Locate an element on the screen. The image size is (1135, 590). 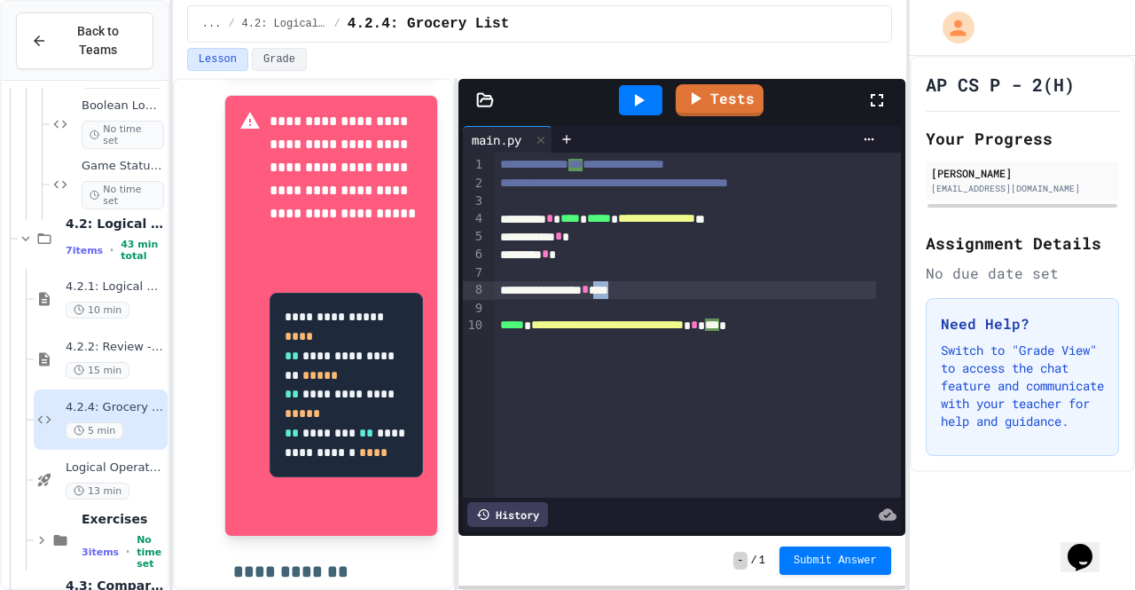
div: 1 is located at coordinates (474, 165).